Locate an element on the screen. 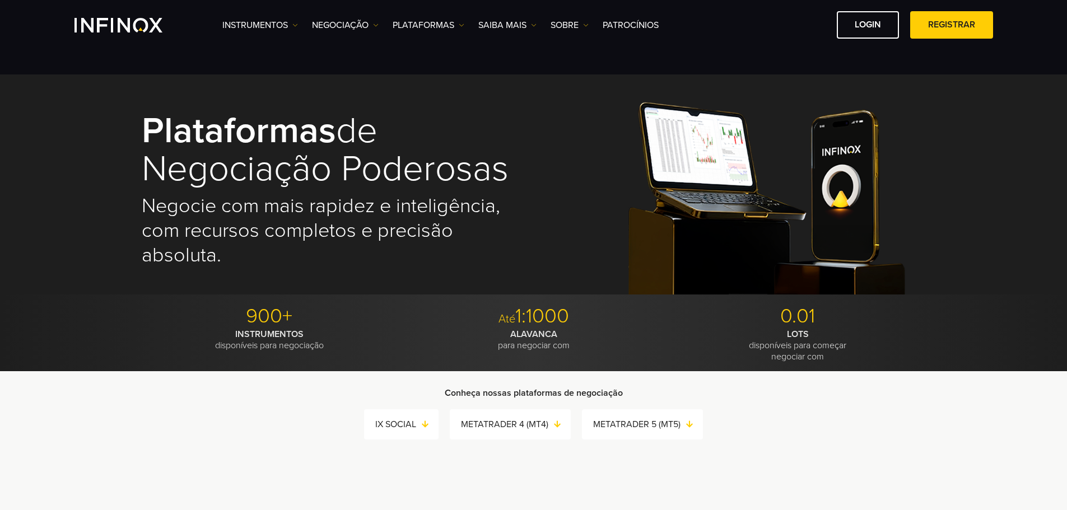  p: disponíveis para negociação is located at coordinates (269, 340).